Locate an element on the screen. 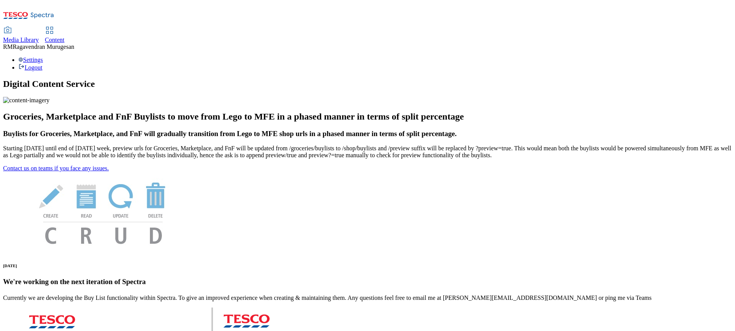 This screenshot has height=331, width=735. a: Content is located at coordinates (55, 35).